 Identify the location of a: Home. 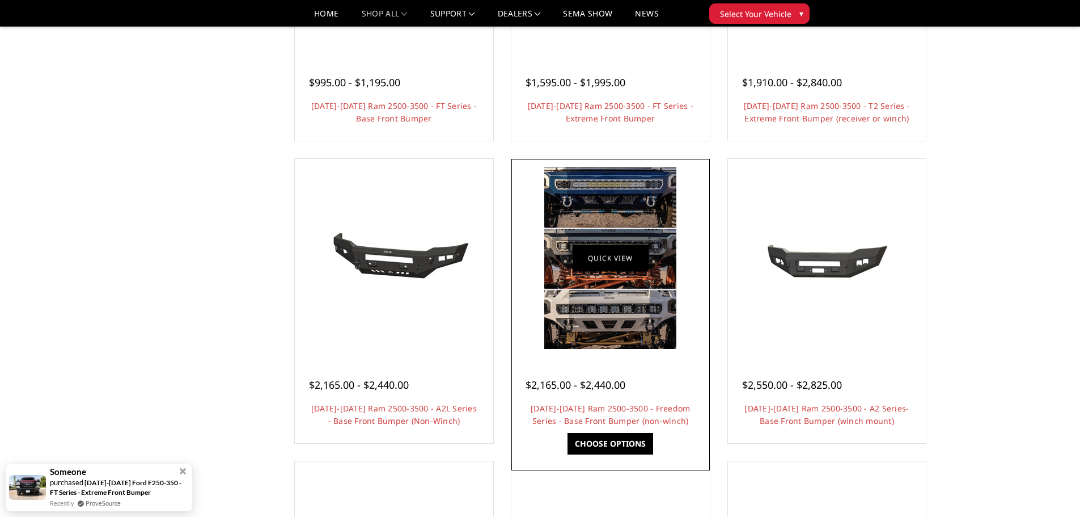
(326, 18).